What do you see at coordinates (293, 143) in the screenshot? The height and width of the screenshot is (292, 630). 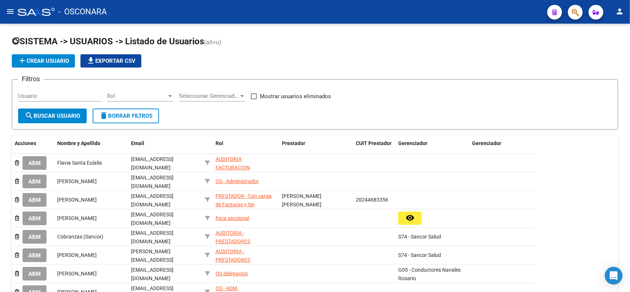 I see `span: Prestador` at bounding box center [293, 143].